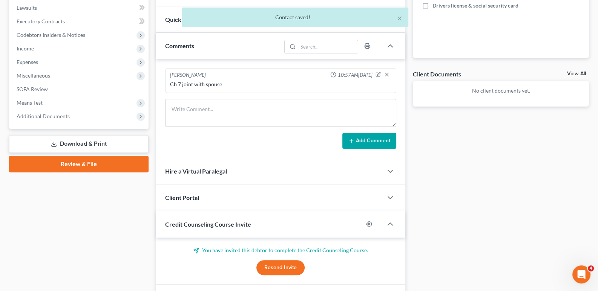 The height and width of the screenshot is (291, 598). I want to click on a: Lawsuits, so click(80, 8).